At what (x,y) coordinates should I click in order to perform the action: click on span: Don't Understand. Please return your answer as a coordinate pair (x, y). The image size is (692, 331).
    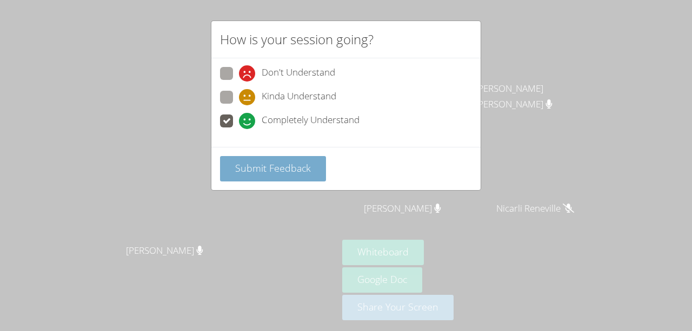
    Looking at the image, I should click on (299, 74).